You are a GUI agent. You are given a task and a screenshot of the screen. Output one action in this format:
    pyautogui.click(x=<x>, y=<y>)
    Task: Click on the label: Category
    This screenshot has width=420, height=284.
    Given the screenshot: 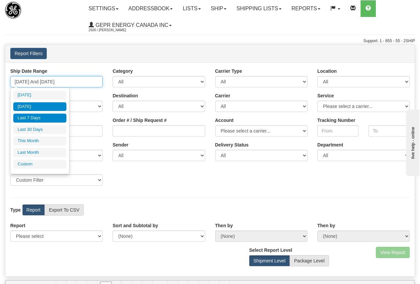 What is the action you would take?
    pyautogui.click(x=122, y=71)
    